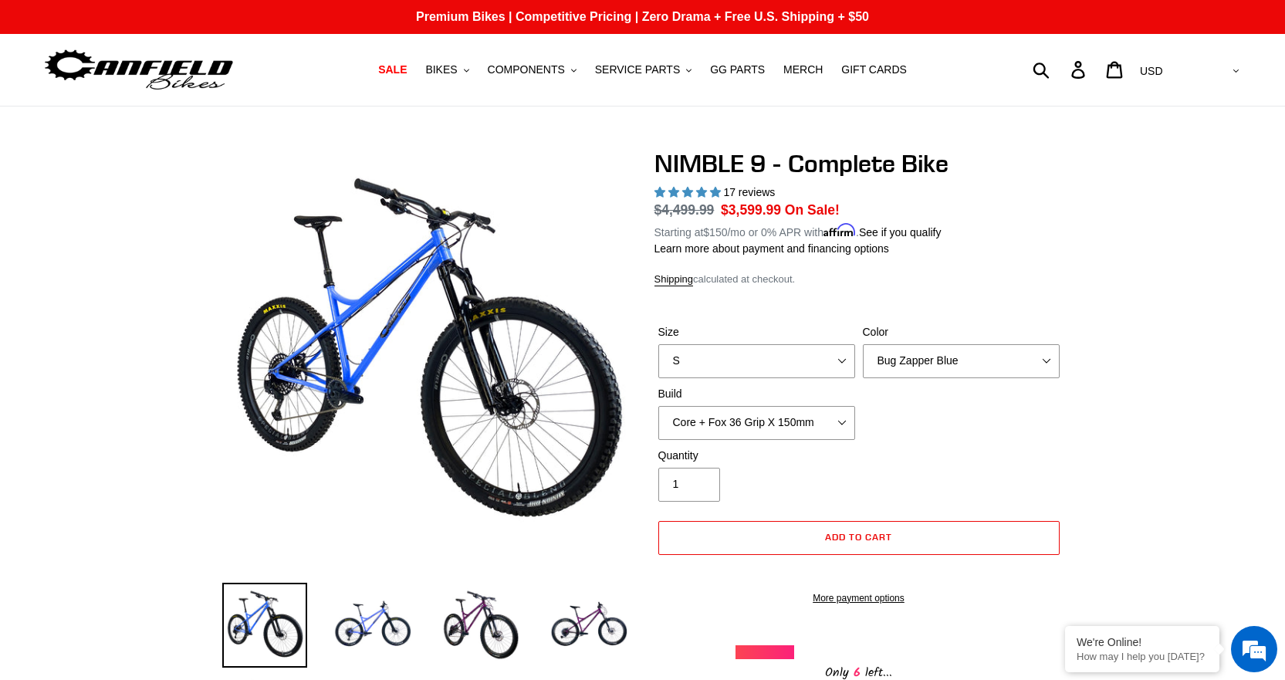  Describe the element at coordinates (689, 192) in the screenshot. I see `span: 4.88 stars` at that location.